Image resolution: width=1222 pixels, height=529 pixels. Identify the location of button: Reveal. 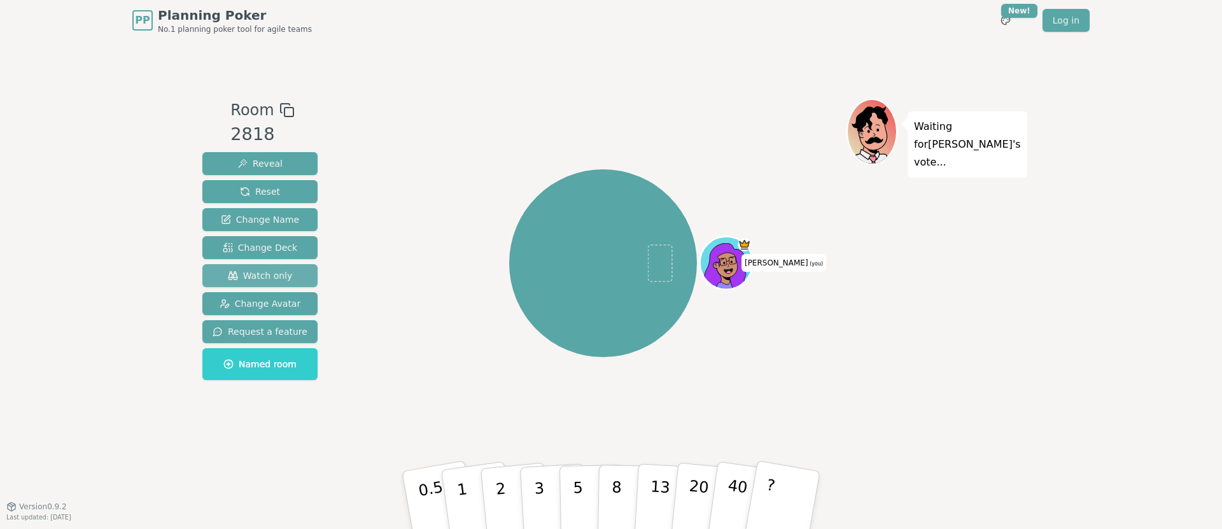
(260, 164).